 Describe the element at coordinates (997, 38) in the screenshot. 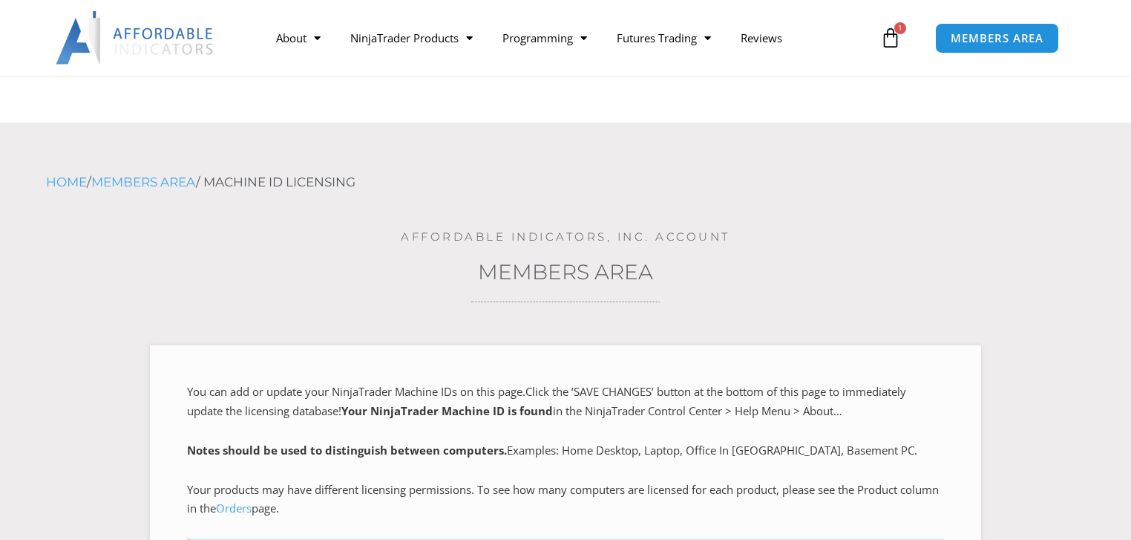

I see `span: MEMBERS AREA` at that location.